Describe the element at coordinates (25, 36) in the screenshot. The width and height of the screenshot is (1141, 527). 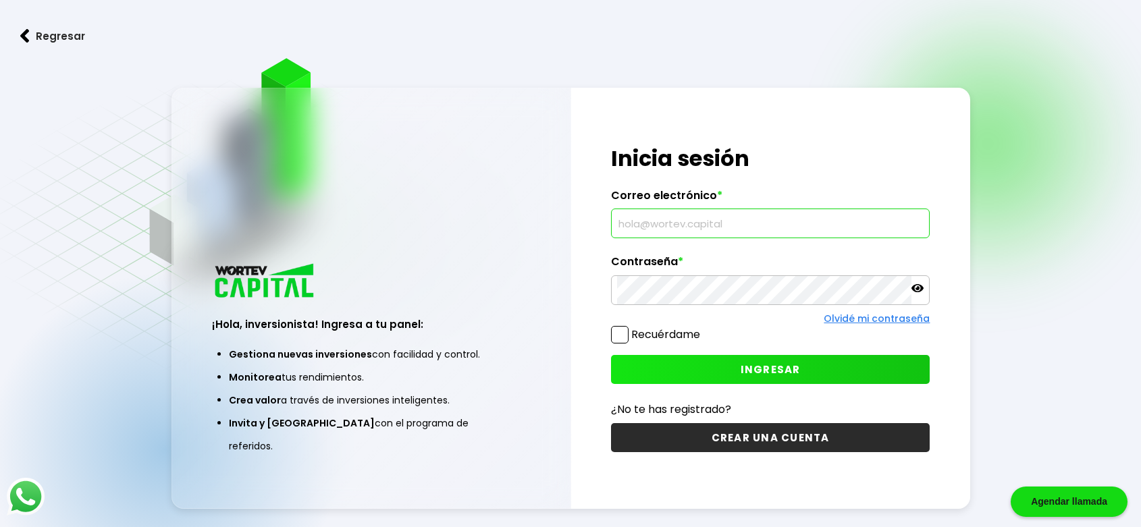
I see `img: flecha izquierda` at that location.